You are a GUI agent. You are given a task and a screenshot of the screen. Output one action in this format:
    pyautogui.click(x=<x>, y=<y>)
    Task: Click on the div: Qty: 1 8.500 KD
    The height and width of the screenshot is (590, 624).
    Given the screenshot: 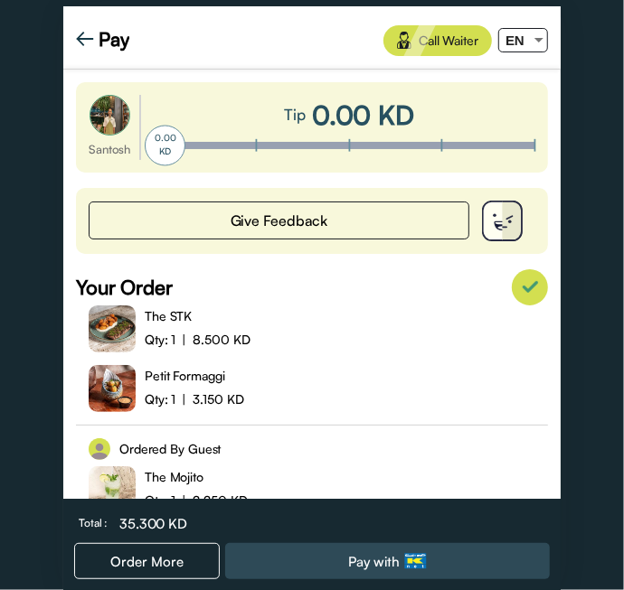 What is the action you would take?
    pyautogui.click(x=197, y=340)
    